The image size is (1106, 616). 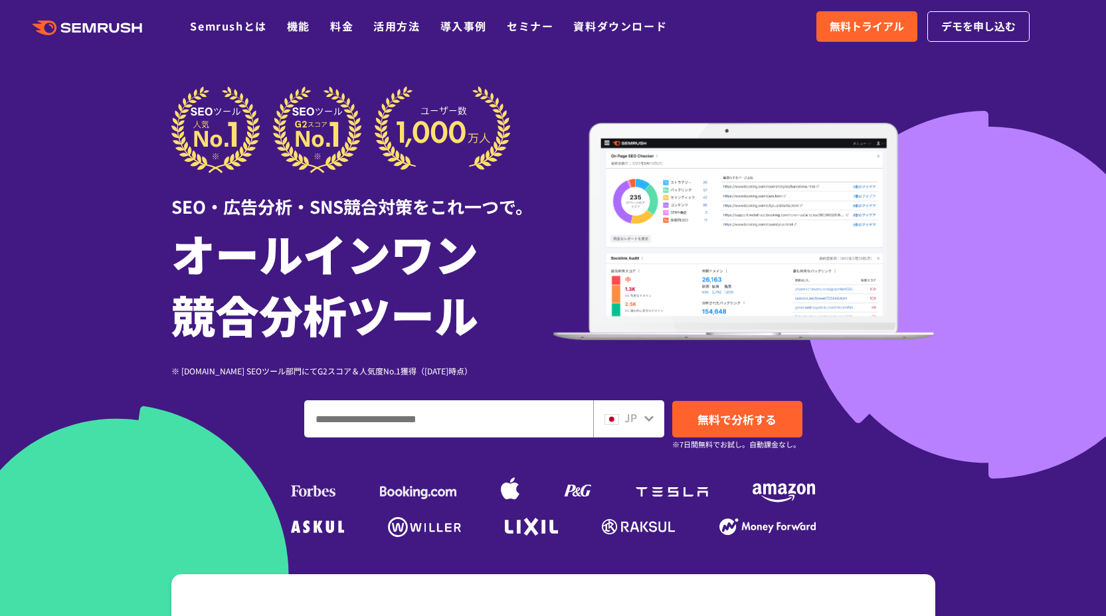 What do you see at coordinates (978, 27) in the screenshot?
I see `a: デモを申し込む` at bounding box center [978, 27].